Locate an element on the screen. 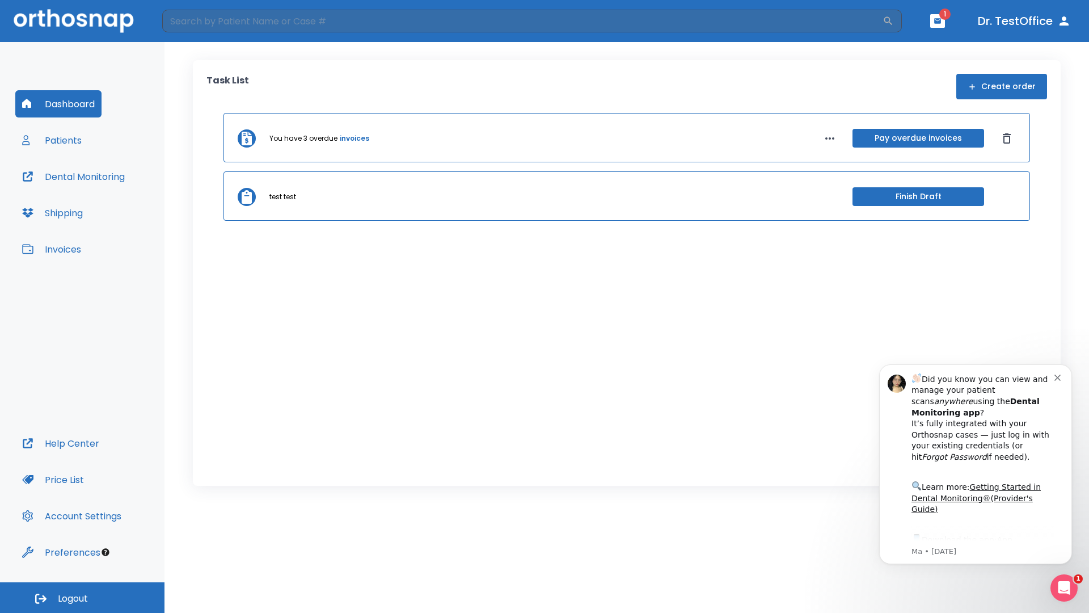 Image resolution: width=1089 pixels, height=613 pixels. button: Shipping is located at coordinates (52, 213).